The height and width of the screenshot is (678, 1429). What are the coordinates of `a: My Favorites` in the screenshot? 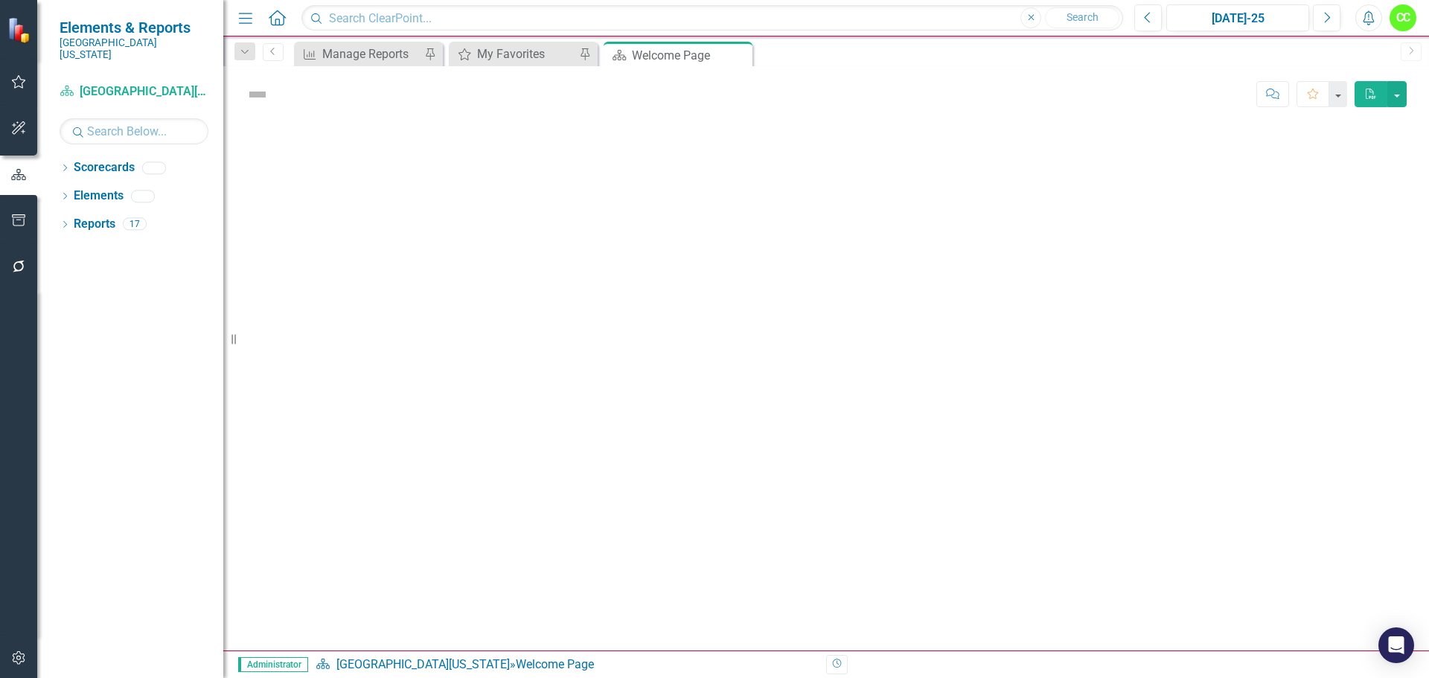 It's located at (514, 54).